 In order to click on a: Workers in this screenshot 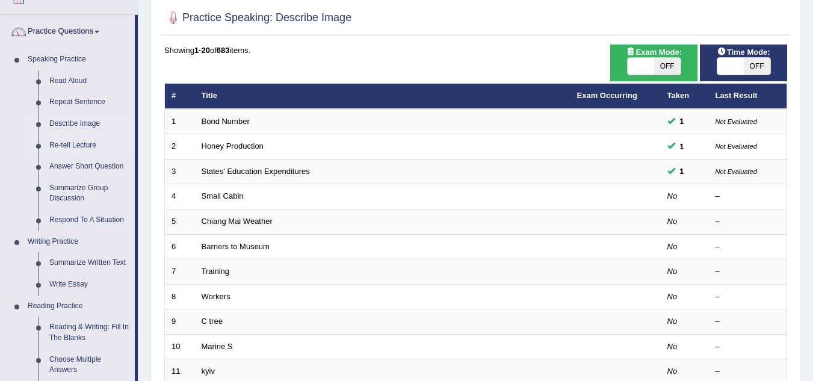, I will do `click(216, 296)`.